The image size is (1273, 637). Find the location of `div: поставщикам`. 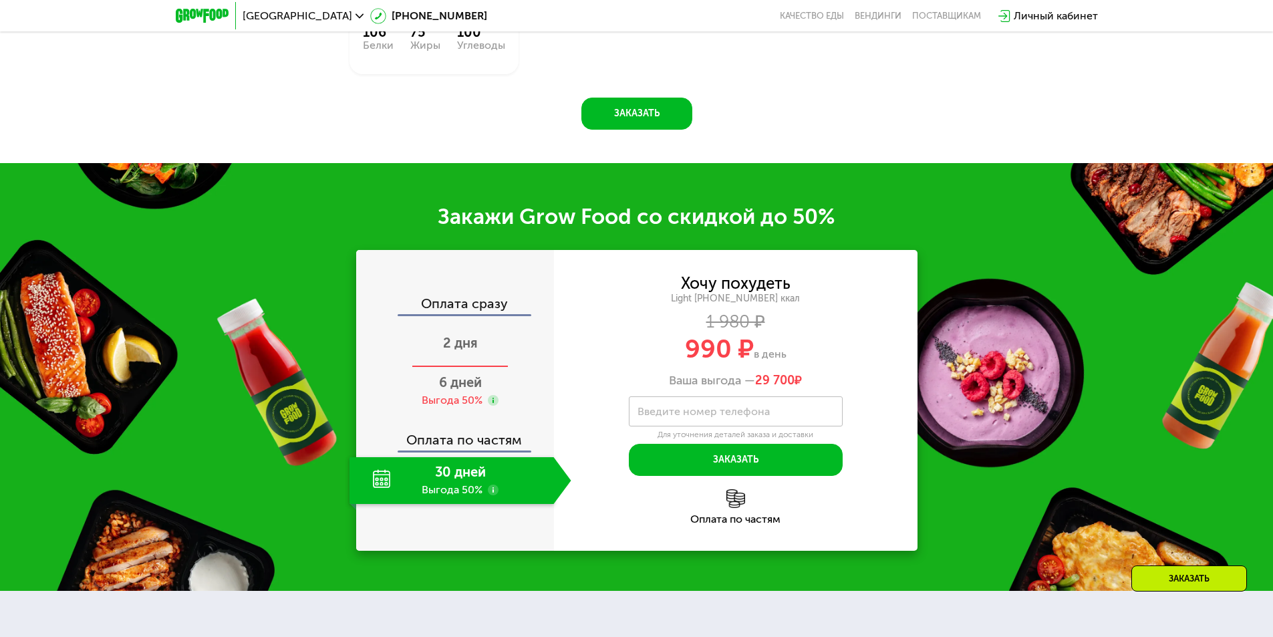

div: поставщикам is located at coordinates (947, 16).